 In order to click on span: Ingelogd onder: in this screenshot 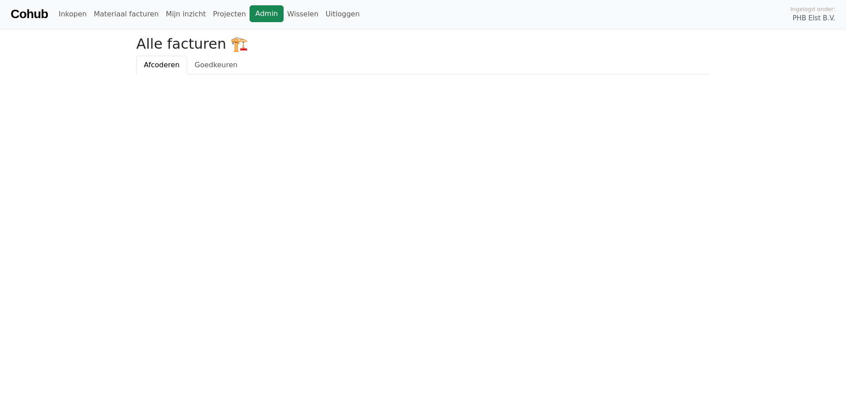, I will do `click(813, 9)`.